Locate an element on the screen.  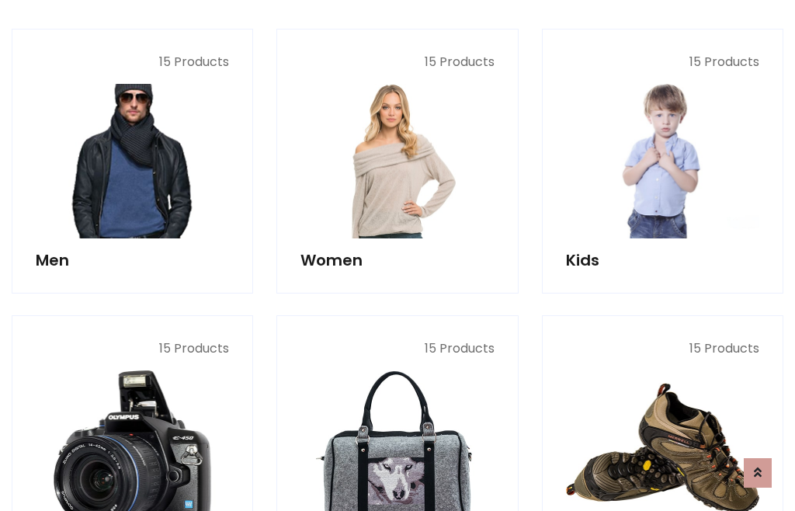
h5: Kids is located at coordinates (662, 260).